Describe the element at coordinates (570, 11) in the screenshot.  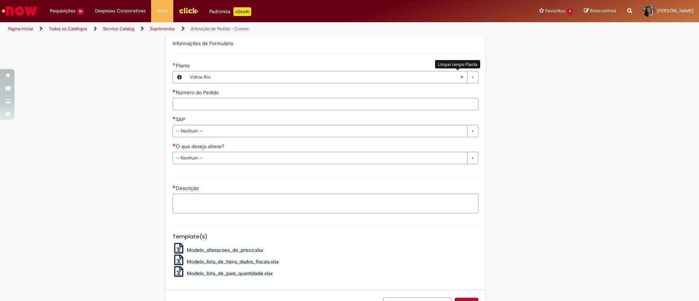
I see `span: 9` at that location.